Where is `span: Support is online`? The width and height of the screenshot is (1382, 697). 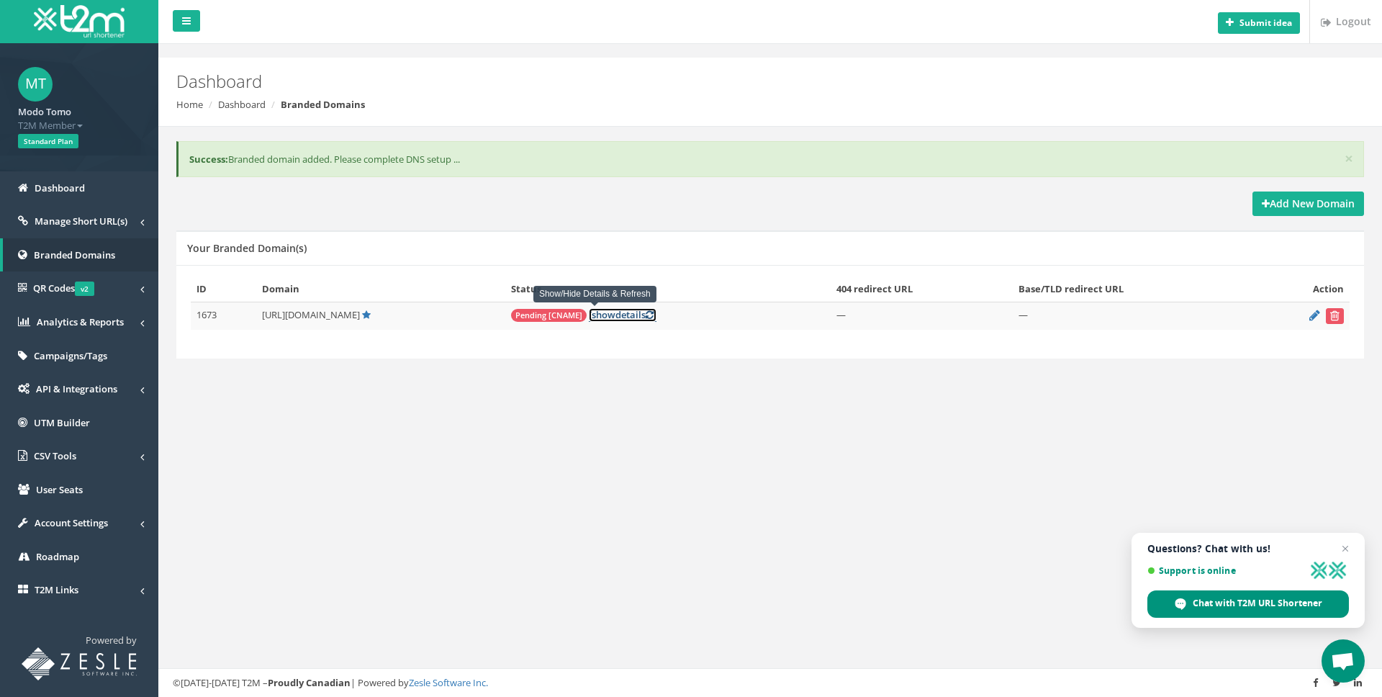 span: Support is online is located at coordinates (1226, 570).